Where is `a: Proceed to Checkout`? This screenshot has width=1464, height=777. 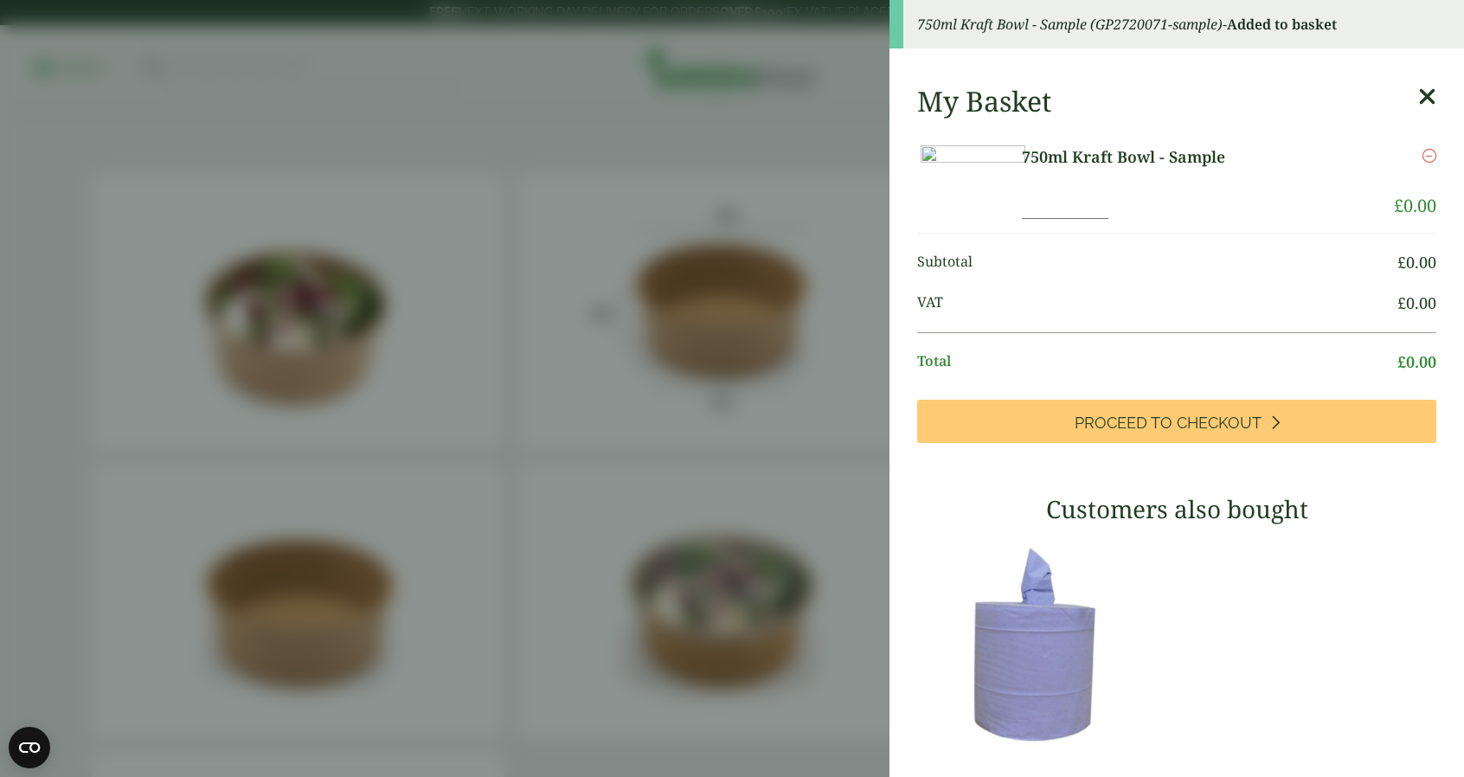 a: Proceed to Checkout is located at coordinates (1177, 421).